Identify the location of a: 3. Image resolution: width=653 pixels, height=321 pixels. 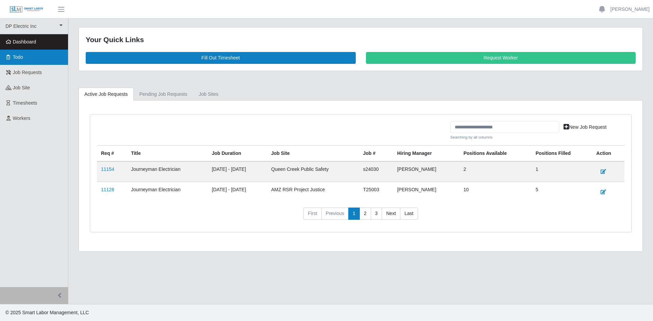
(376, 214).